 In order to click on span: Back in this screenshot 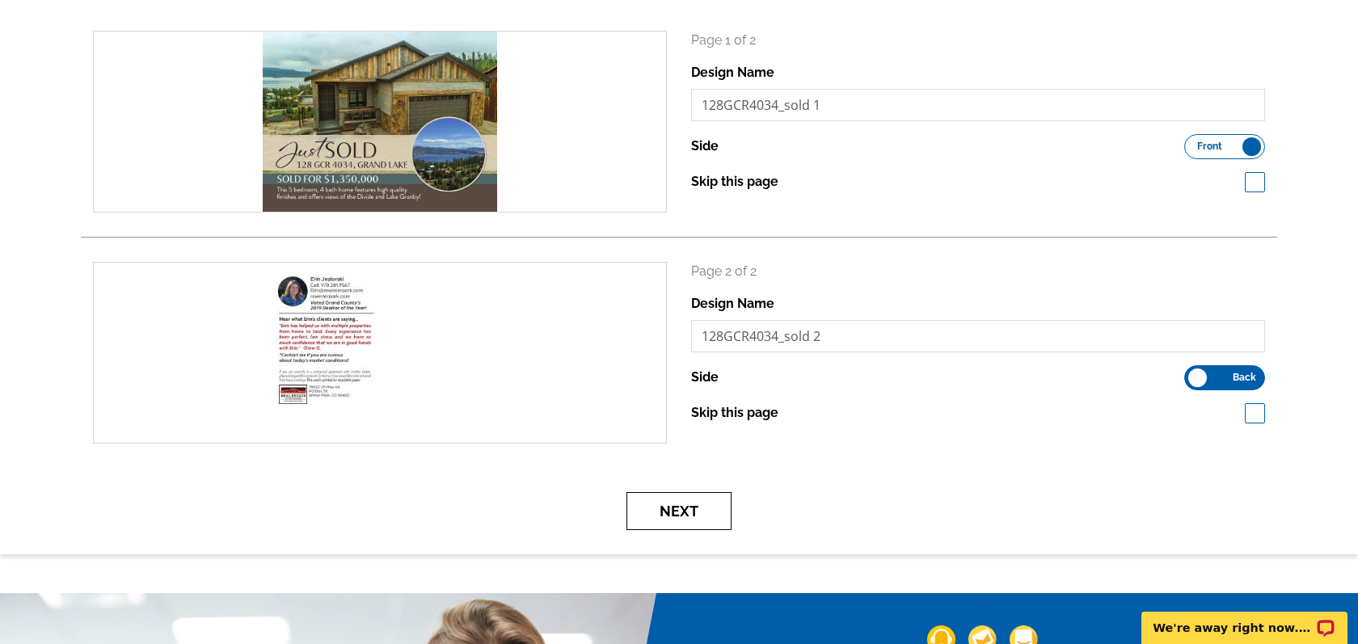, I will do `click(1244, 377)`.